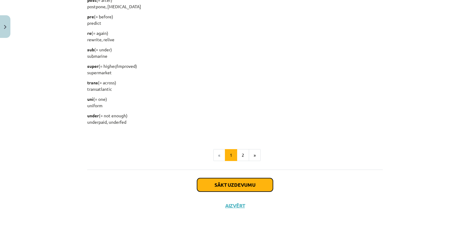 Image resolution: width=470 pixels, height=231 pixels. I want to click on b: sub, so click(91, 50).